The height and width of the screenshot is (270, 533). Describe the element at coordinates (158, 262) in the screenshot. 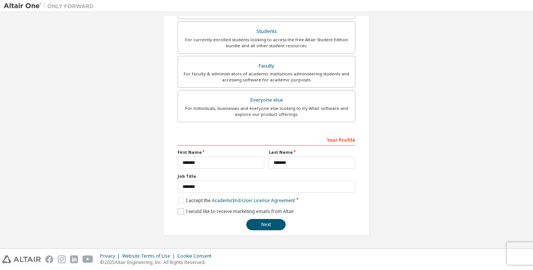

I see `p: © 2025 Altair Engineering, Inc. All Rights Reserved.` at that location.